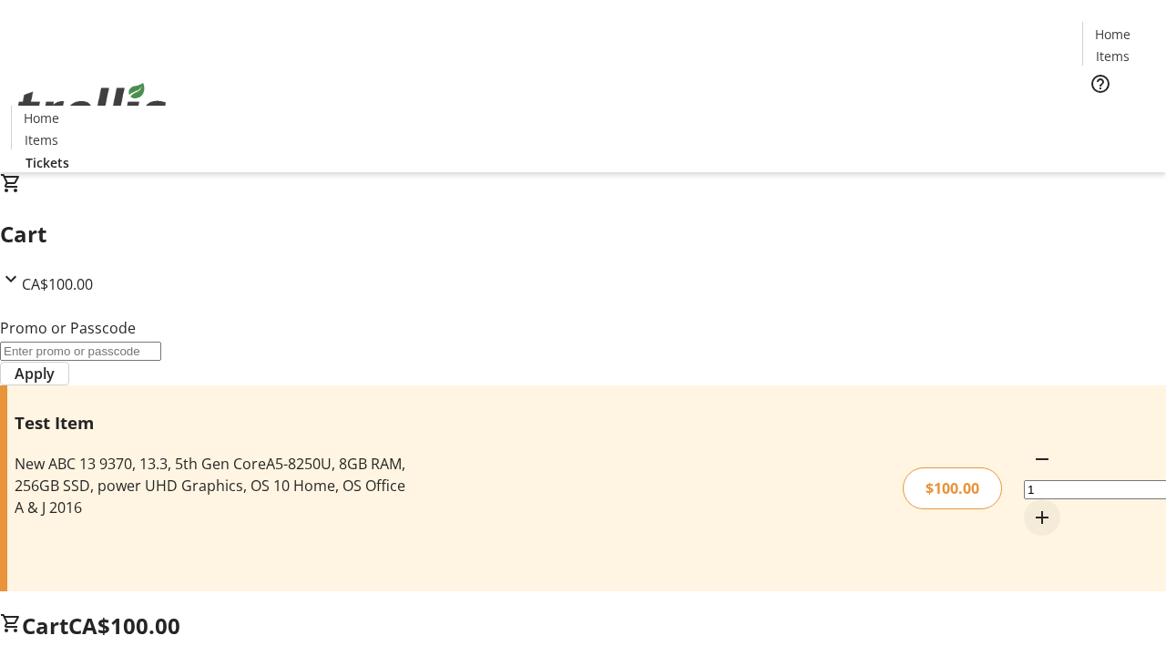 This screenshot has height=656, width=1166. What do you see at coordinates (213, 485) in the screenshot?
I see `div: New ABC 13 9370, 13.3, 5th Gen CoreA5-8250U, 8GB RAM, 256GB SSD, power UHD Graphics, OS 10 Home, ...` at bounding box center [213, 485].